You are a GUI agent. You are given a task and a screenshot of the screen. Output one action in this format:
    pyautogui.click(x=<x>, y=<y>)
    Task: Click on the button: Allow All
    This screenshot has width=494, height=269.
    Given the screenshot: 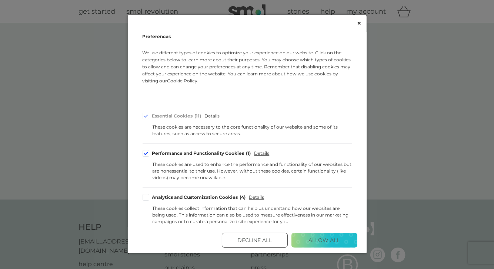 What is the action you would take?
    pyautogui.click(x=324, y=241)
    